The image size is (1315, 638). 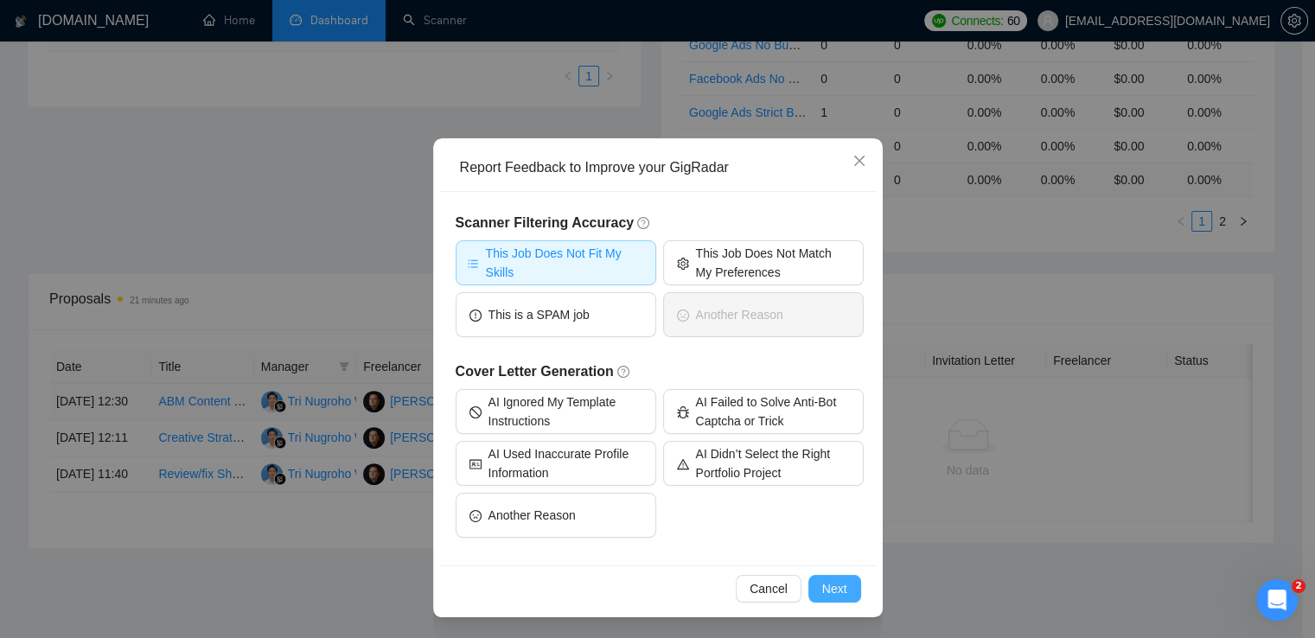 I want to click on span: frown, so click(x=476, y=514).